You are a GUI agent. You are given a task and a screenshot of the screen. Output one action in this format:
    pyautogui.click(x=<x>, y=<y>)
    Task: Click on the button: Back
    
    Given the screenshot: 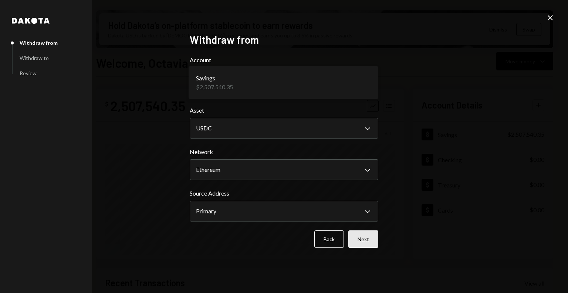 What is the action you would take?
    pyautogui.click(x=329, y=239)
    